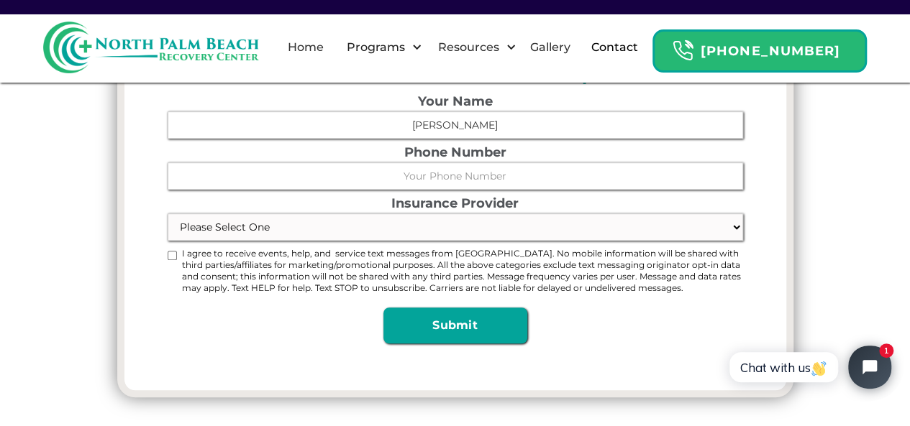 This screenshot has width=910, height=426. I want to click on form: Name, Number, so click(455, 219).